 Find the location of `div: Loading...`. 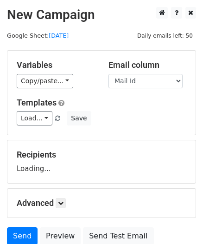

div: Loading... is located at coordinates (102, 162).